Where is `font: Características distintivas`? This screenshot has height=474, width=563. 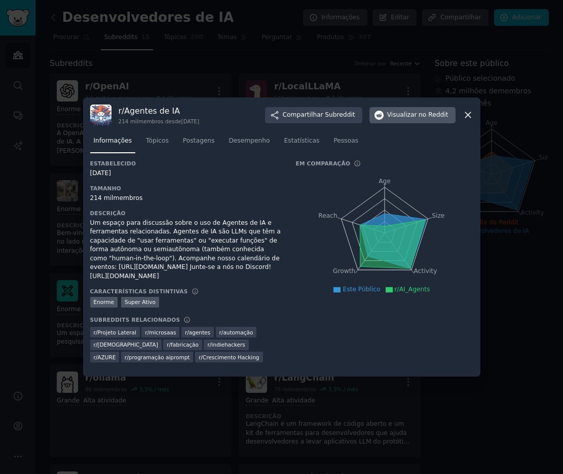 font: Características distintivas is located at coordinates (139, 291).